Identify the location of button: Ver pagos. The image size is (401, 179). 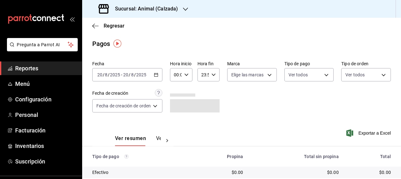
(168, 140).